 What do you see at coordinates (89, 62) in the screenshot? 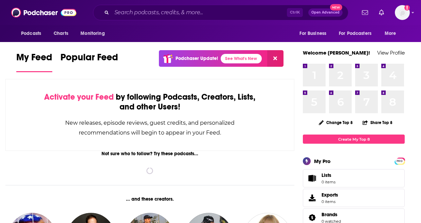
I see `a: Popular Feed` at bounding box center [89, 62].